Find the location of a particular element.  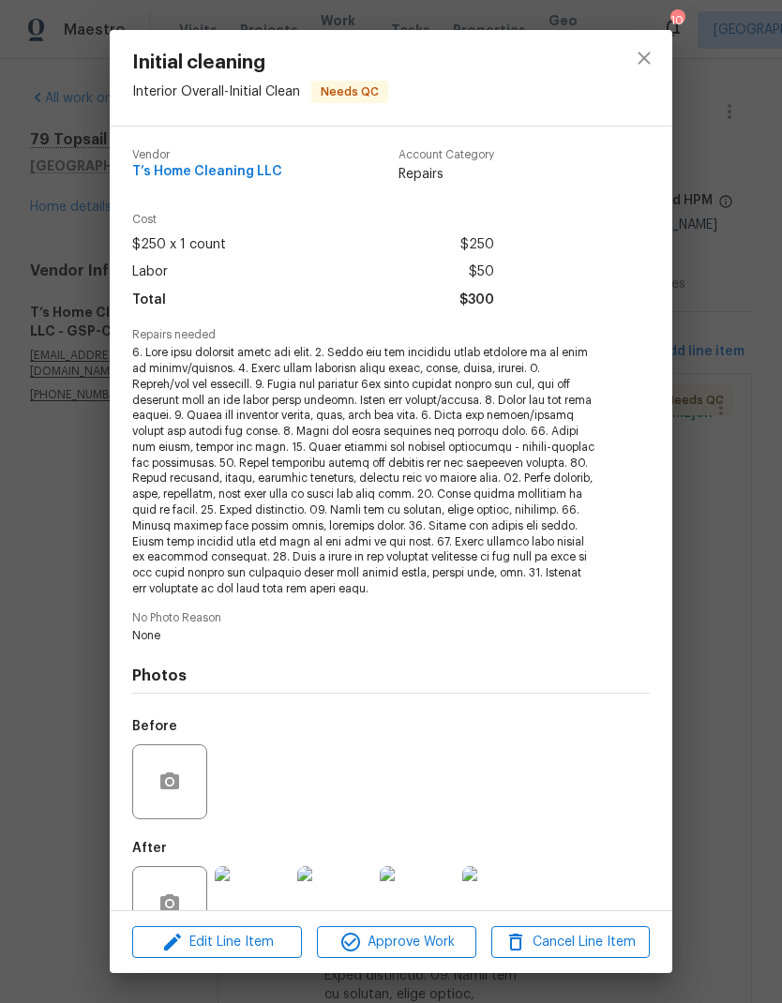

span: Vendor is located at coordinates (207, 155).